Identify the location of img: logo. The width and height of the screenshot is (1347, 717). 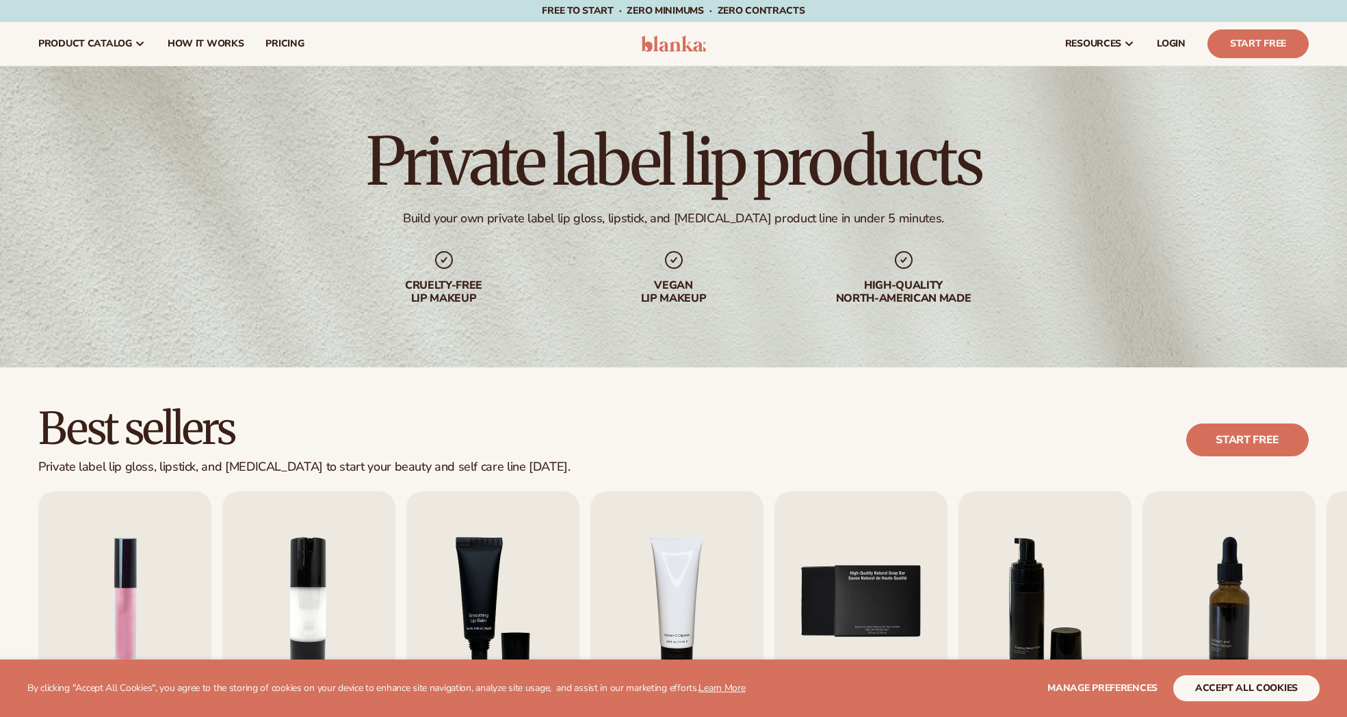
(673, 44).